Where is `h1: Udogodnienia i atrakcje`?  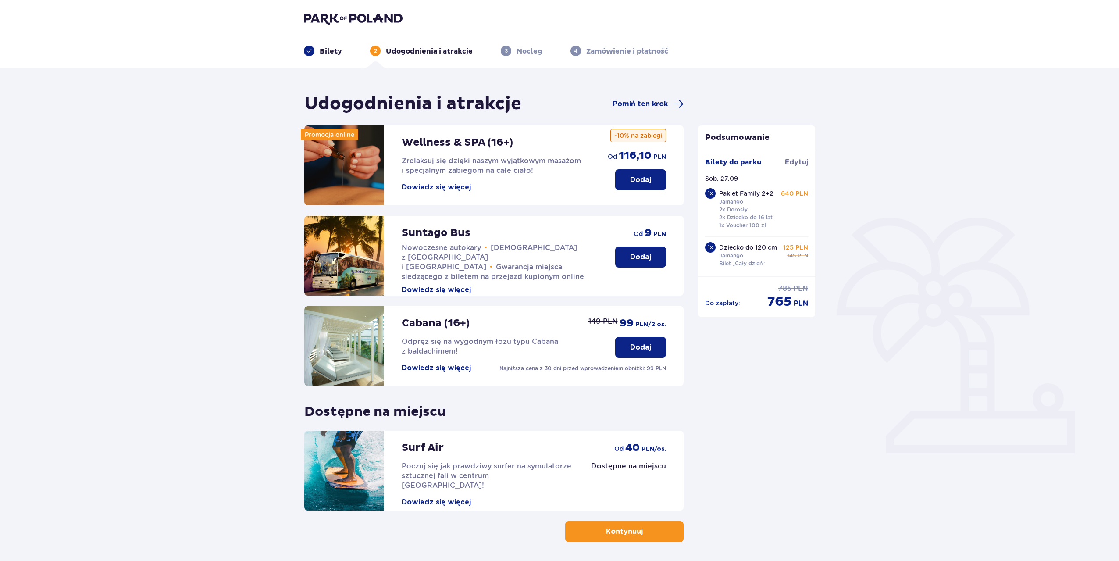
h1: Udogodnienia i atrakcje is located at coordinates (413, 104).